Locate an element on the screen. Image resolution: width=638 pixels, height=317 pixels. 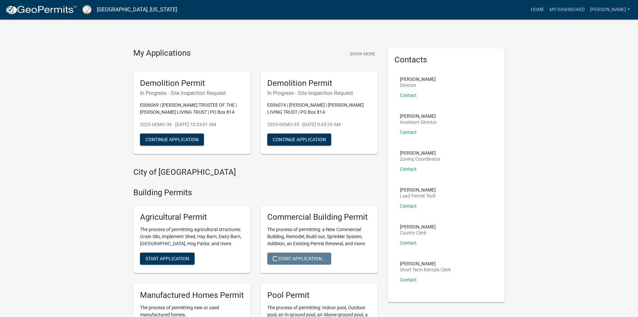
h5: Contacts is located at coordinates (447, 60).